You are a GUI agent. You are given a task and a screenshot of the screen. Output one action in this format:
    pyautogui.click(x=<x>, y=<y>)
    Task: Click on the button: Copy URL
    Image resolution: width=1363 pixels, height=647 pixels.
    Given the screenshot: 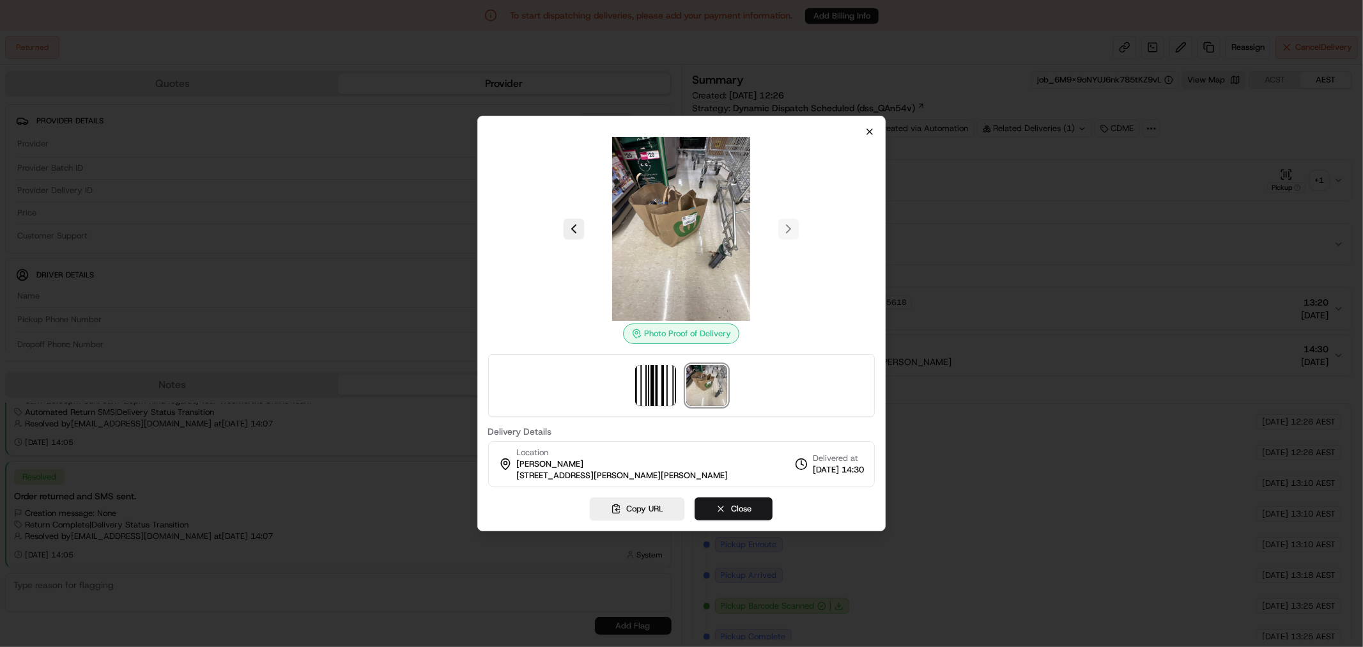 What is the action you would take?
    pyautogui.click(x=637, y=509)
    